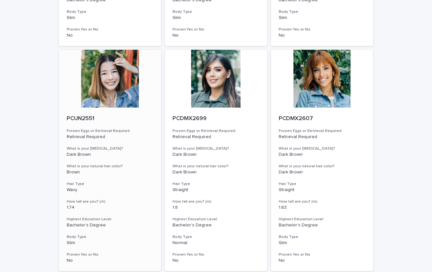  I want to click on p: 1.8, so click(216, 207).